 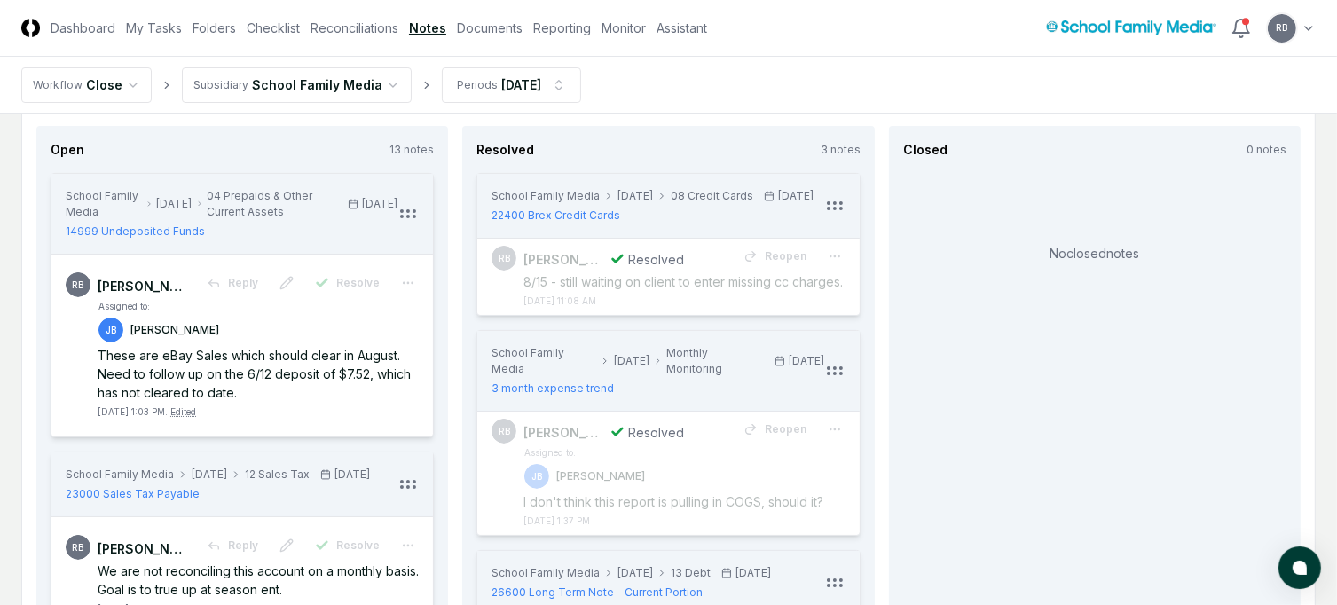 I want to click on div: 13 Debt, so click(x=690, y=573).